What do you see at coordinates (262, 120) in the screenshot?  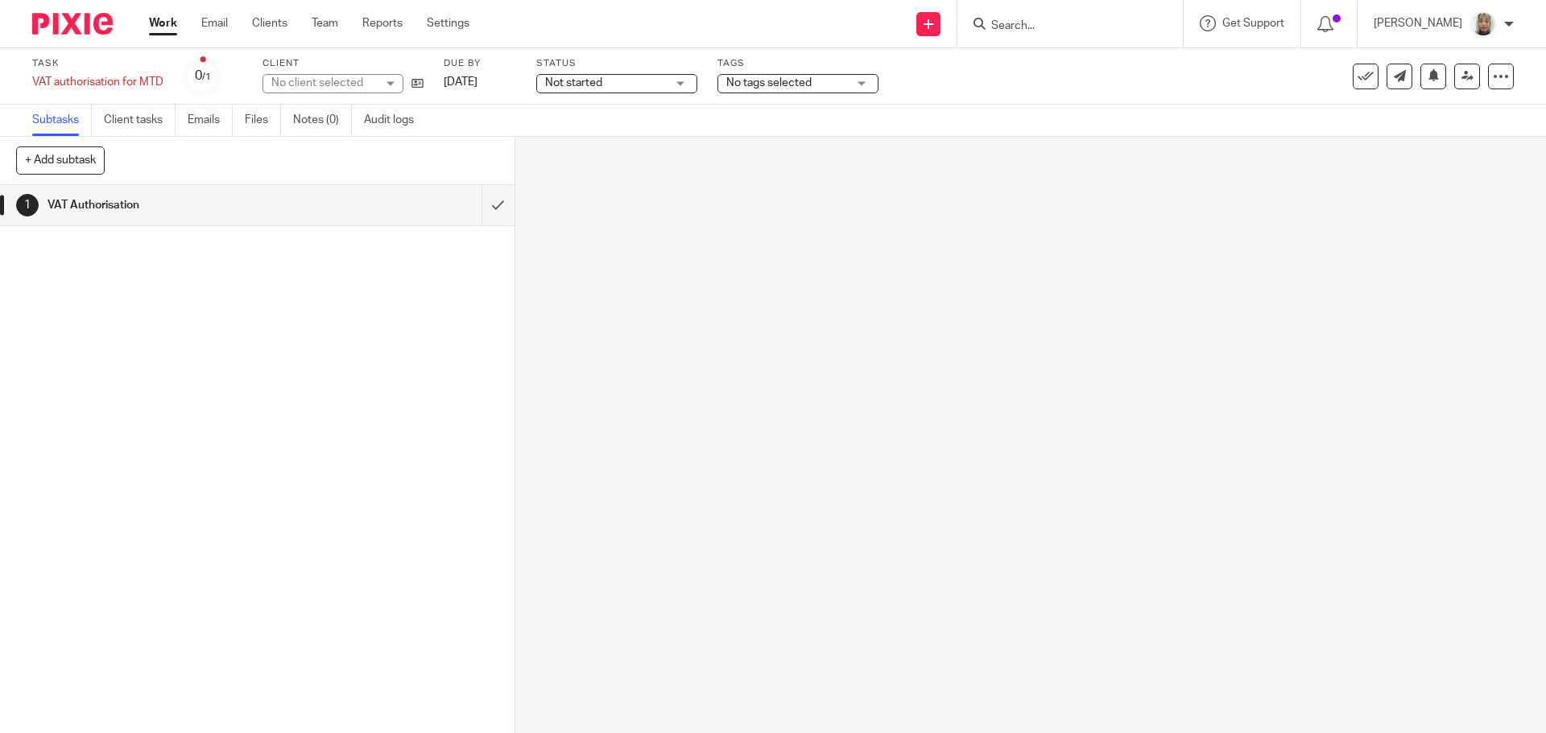 I see `a: Files` at bounding box center [262, 120].